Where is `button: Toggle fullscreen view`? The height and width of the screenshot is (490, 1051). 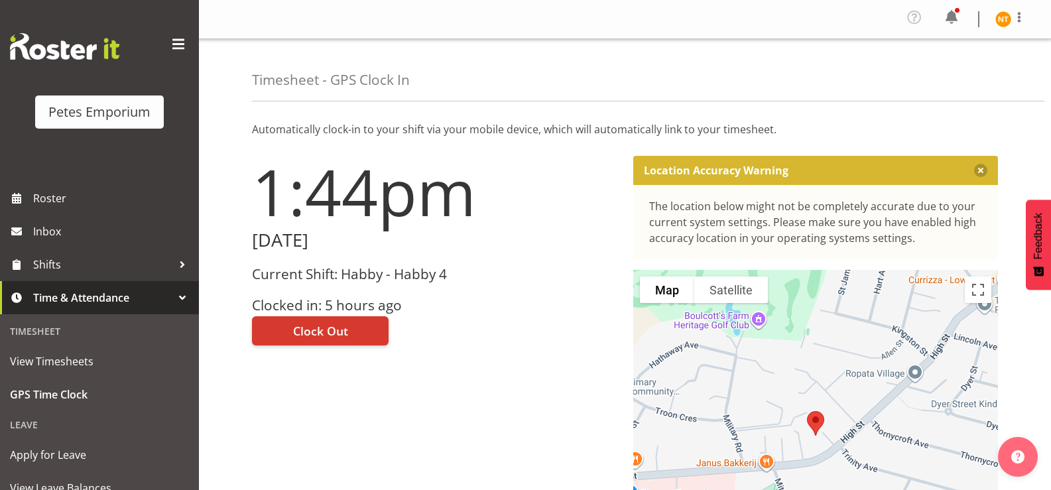 button: Toggle fullscreen view is located at coordinates (978, 290).